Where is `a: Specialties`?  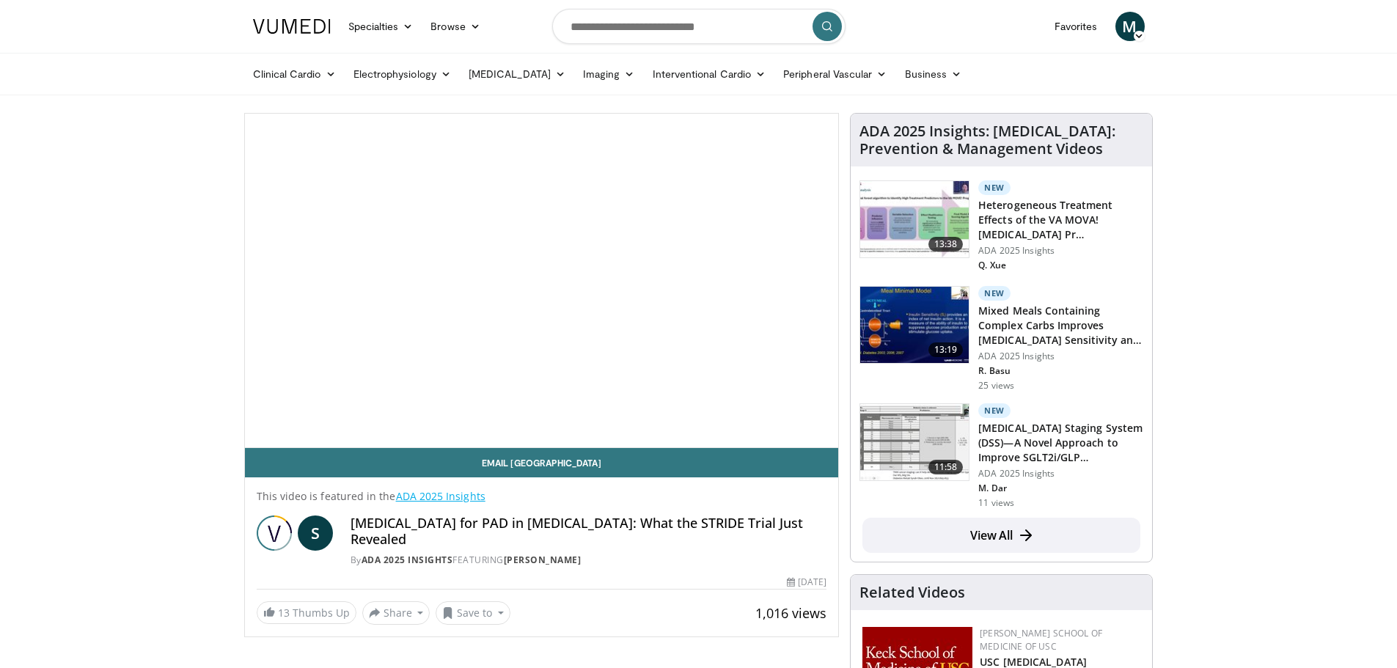 a: Specialties is located at coordinates (381, 26).